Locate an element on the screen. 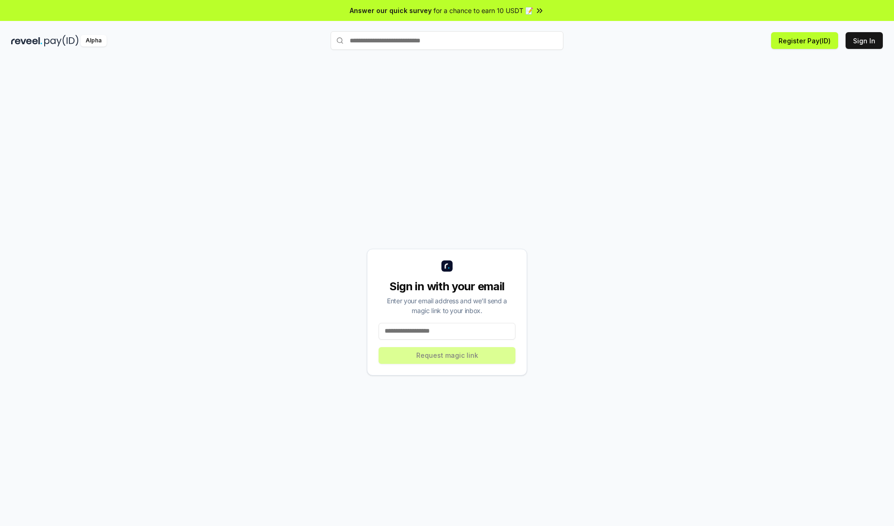 This screenshot has height=526, width=894. button: Sign In is located at coordinates (864, 41).